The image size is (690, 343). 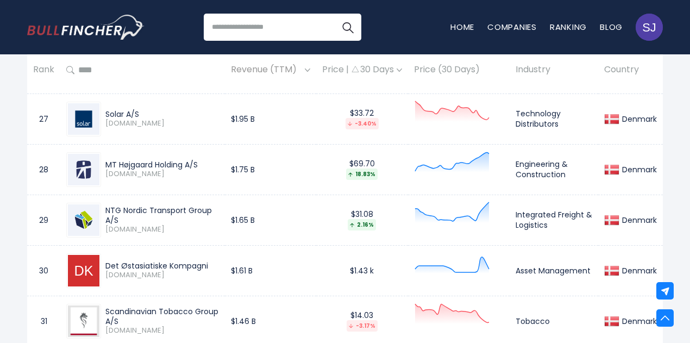 I want to click on a: Home, so click(x=462, y=27).